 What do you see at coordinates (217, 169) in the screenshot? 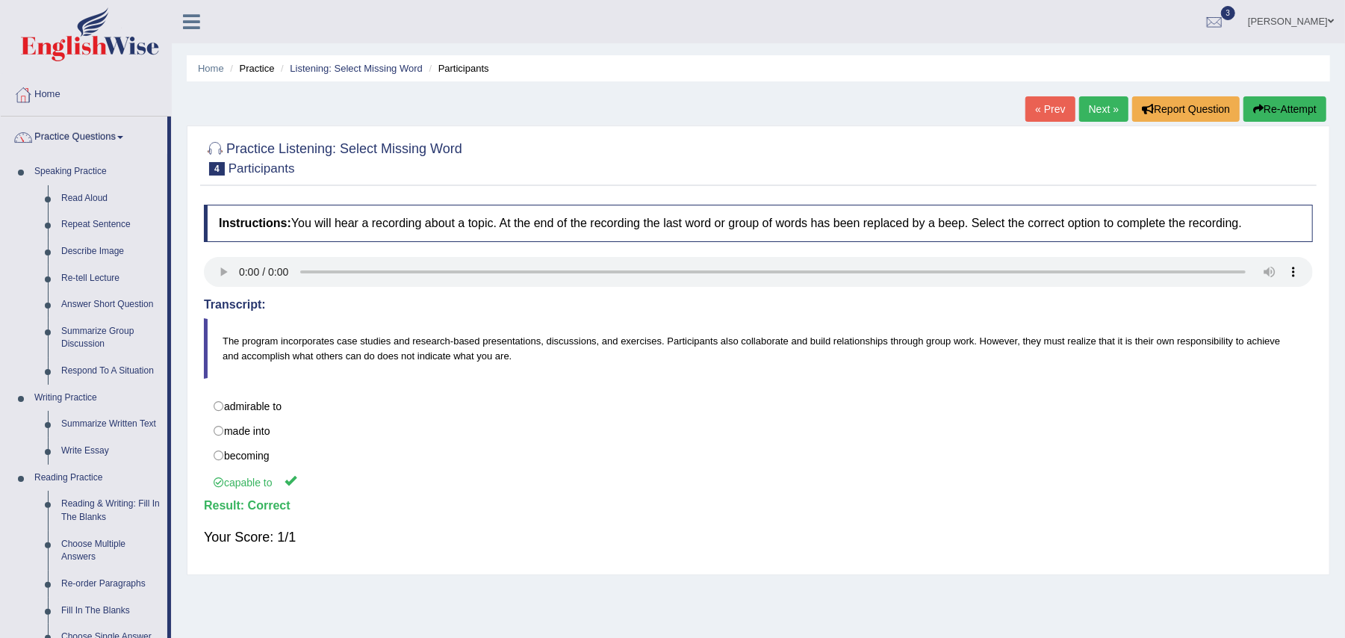
I see `span: 4` at bounding box center [217, 169].